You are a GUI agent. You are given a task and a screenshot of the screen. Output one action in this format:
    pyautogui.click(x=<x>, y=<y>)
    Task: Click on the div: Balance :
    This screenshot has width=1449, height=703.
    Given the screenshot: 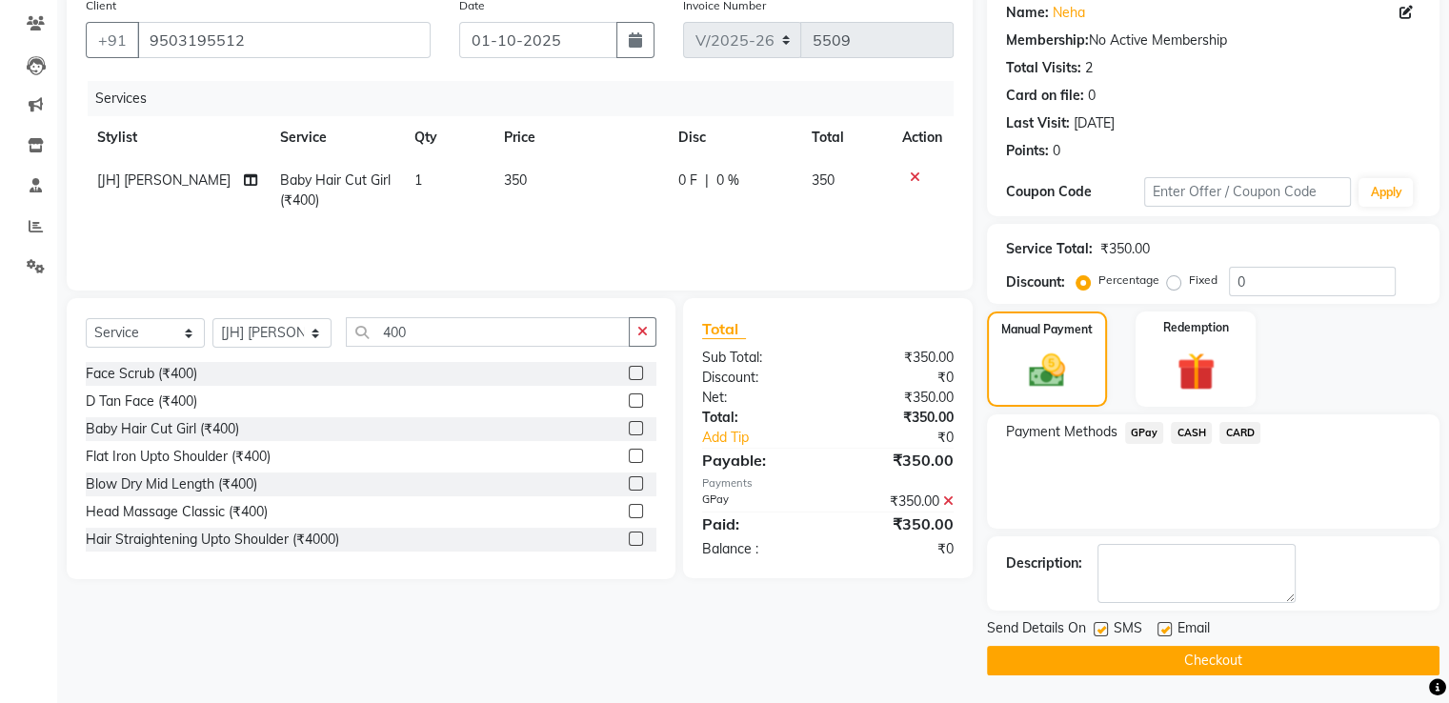 What is the action you would take?
    pyautogui.click(x=757, y=549)
    